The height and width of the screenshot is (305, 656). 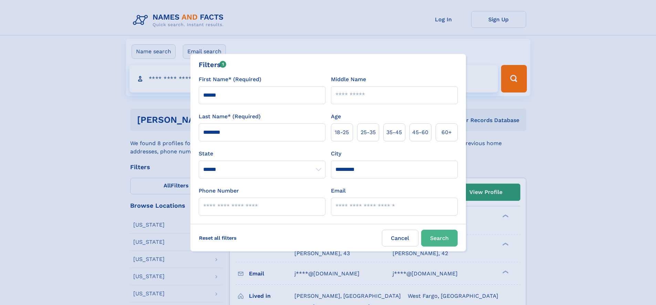 I want to click on label: Age, so click(x=336, y=117).